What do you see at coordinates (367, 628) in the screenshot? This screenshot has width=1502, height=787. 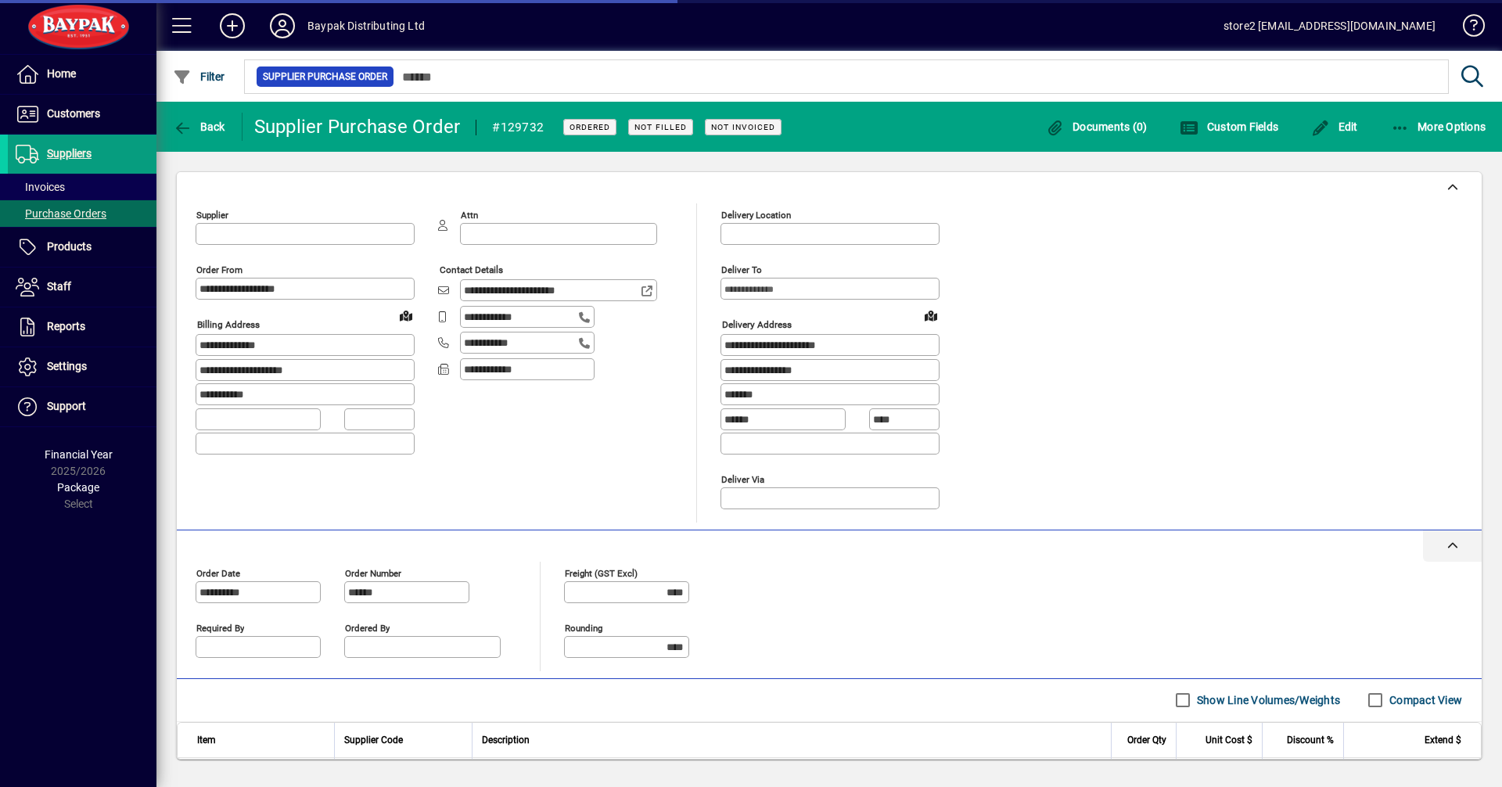 I see `mat-label: Ordered by` at bounding box center [367, 628].